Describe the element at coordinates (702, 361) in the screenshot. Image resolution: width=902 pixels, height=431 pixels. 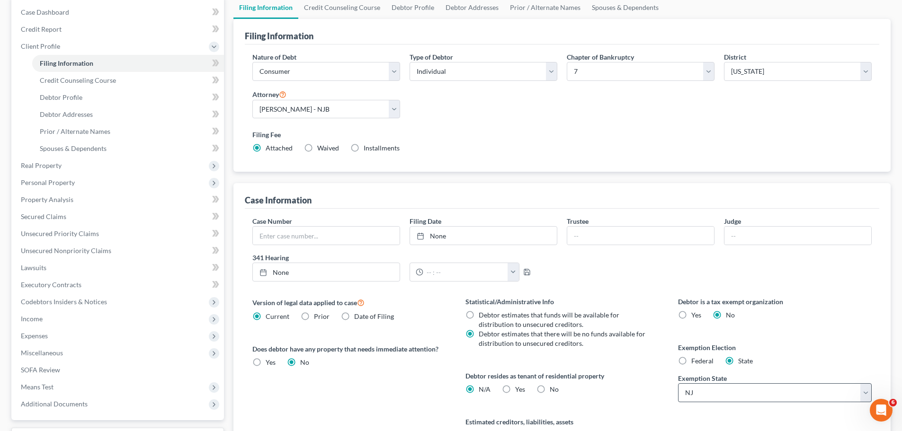
I see `span: Federal` at that location.